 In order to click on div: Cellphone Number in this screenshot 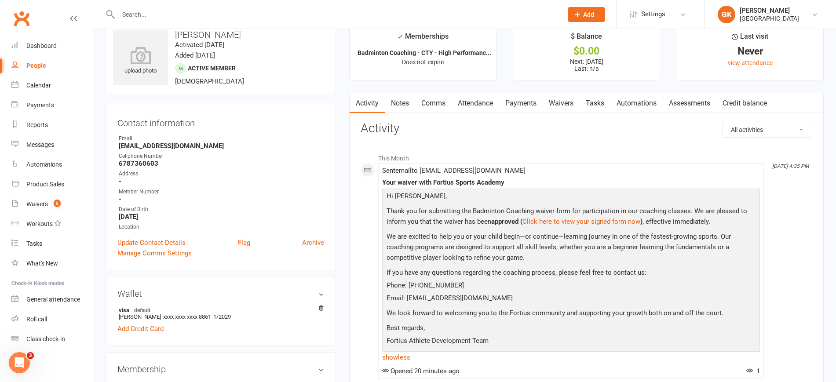, I will do `click(221, 156)`.